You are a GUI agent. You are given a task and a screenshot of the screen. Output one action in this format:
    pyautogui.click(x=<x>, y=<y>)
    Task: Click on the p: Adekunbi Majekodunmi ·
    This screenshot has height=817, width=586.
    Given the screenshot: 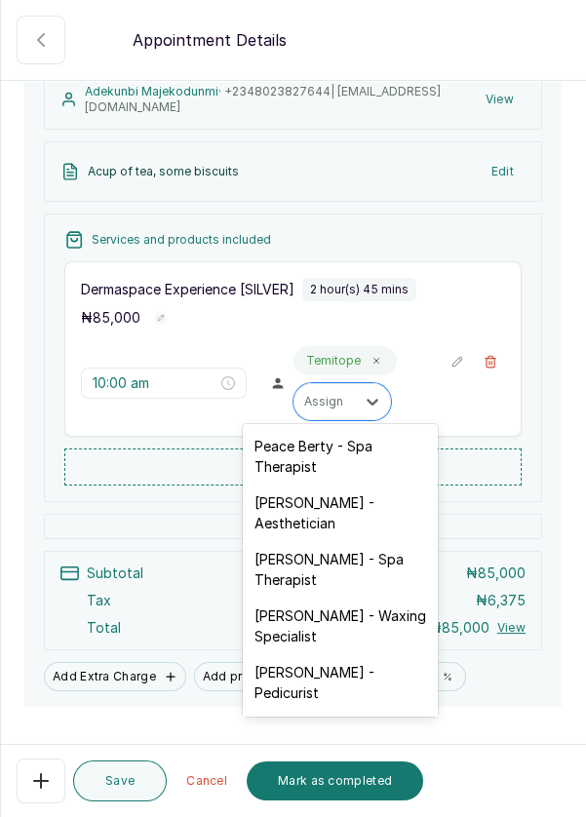 What is the action you would take?
    pyautogui.click(x=279, y=99)
    